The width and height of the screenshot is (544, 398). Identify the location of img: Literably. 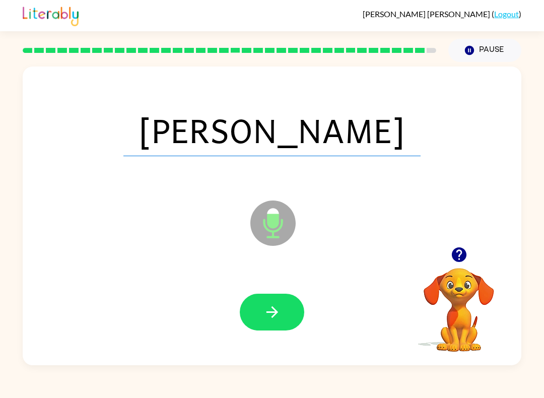
(50, 15).